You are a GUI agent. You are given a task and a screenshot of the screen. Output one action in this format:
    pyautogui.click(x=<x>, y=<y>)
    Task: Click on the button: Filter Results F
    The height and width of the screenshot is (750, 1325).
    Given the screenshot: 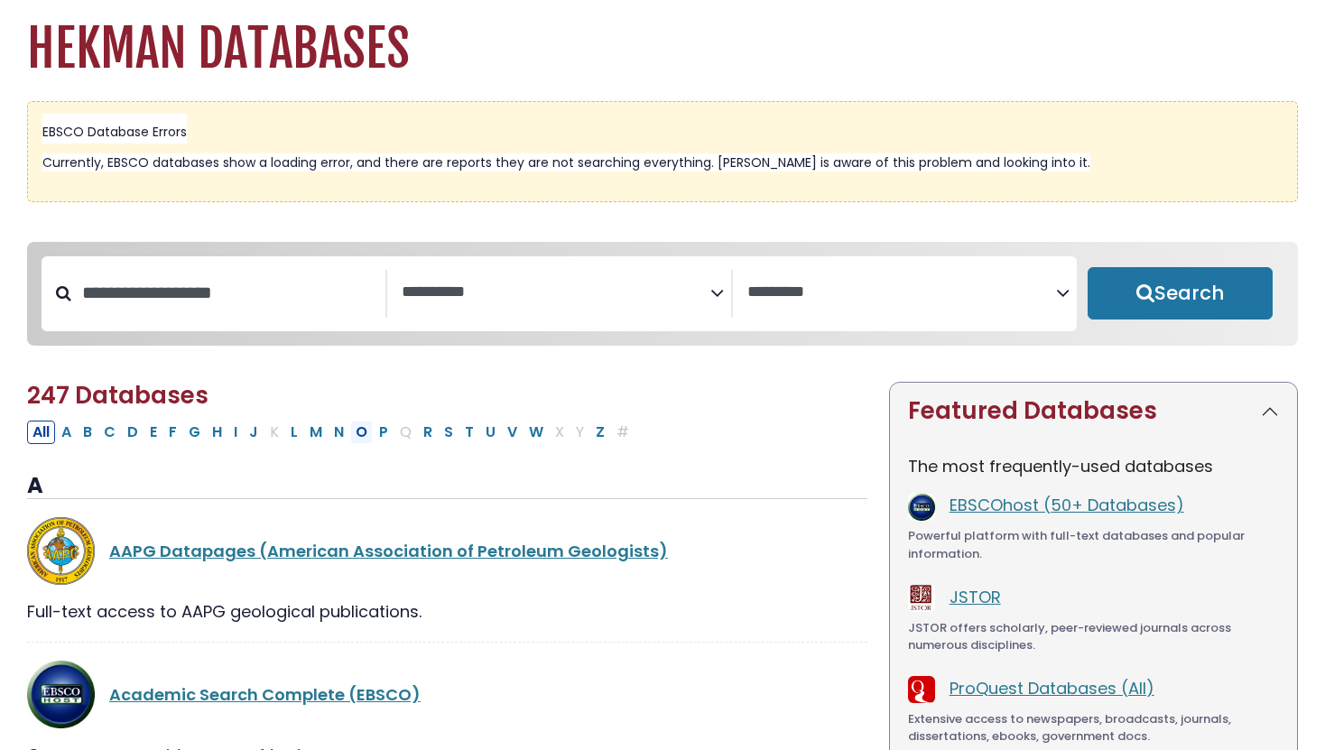 What is the action you would take?
    pyautogui.click(x=172, y=432)
    